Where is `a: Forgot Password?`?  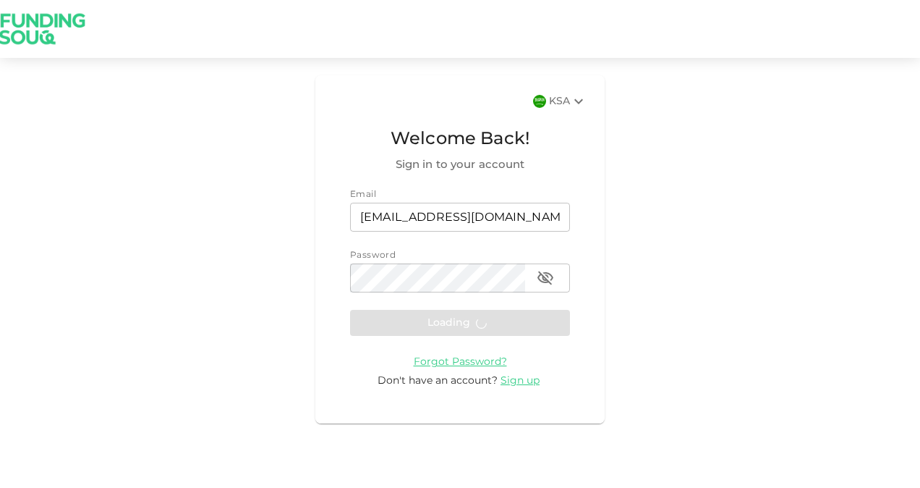 a: Forgot Password? is located at coordinates (460, 361).